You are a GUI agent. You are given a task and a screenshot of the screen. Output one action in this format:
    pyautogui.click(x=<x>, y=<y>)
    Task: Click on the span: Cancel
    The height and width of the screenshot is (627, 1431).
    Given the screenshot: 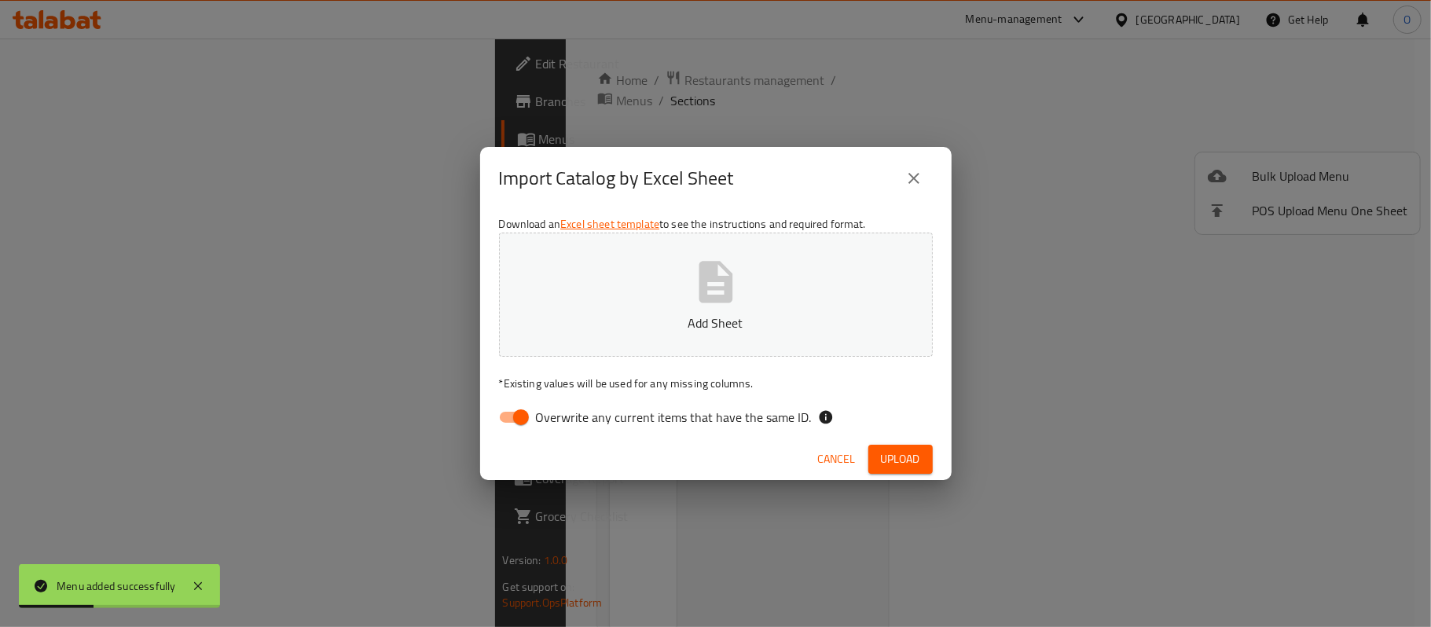 What is the action you would take?
    pyautogui.click(x=837, y=459)
    